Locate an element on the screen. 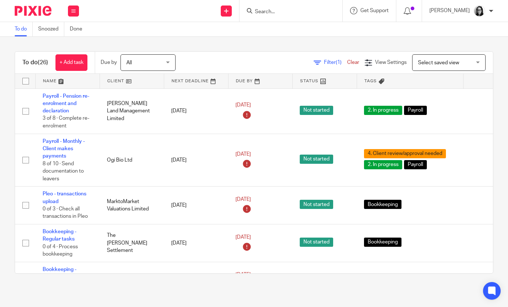 The width and height of the screenshot is (508, 307). span: (1) is located at coordinates (339, 62).